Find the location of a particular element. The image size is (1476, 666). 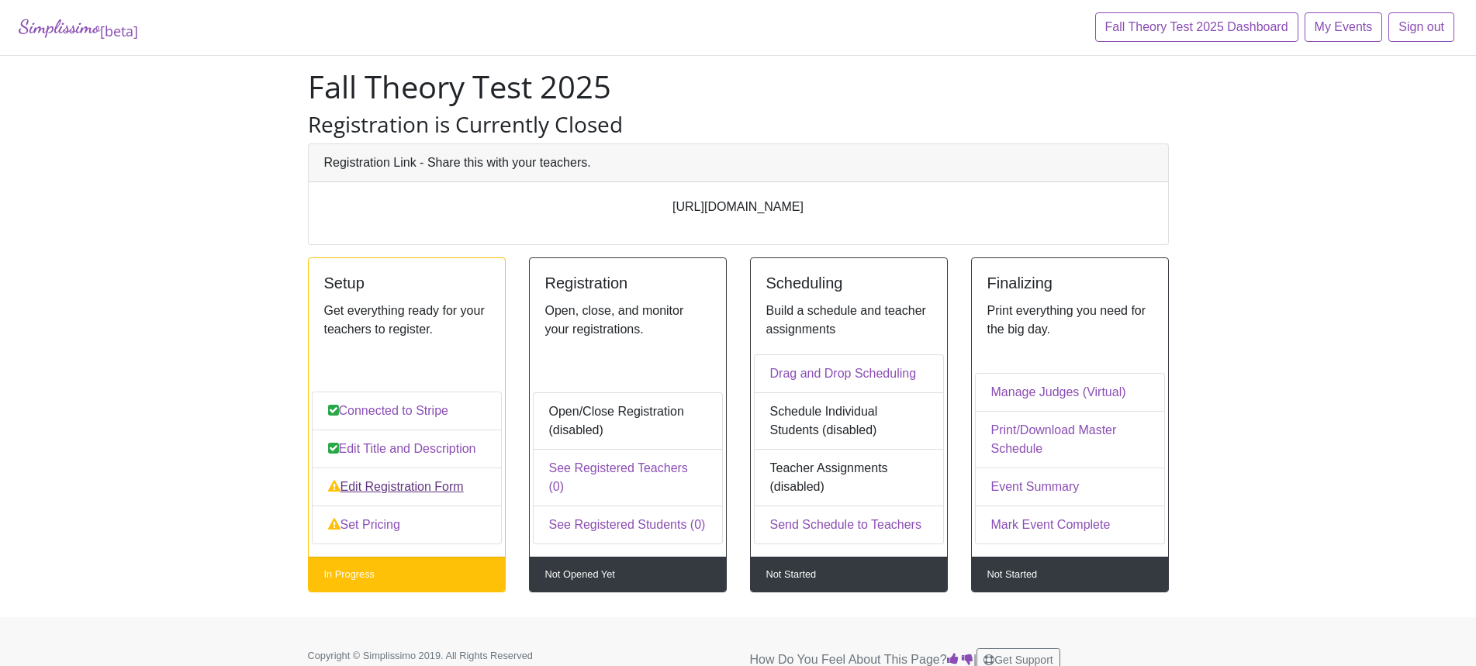

a: Send Schedule to Teachers is located at coordinates (849, 525).